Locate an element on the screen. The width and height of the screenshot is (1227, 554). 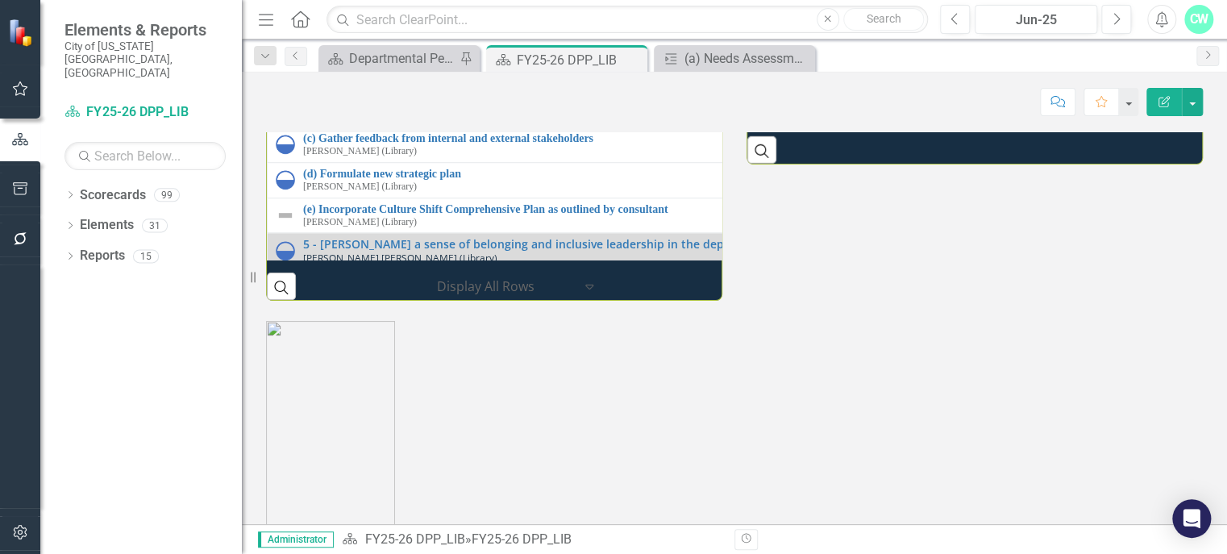
span: Search is located at coordinates (883, 19).